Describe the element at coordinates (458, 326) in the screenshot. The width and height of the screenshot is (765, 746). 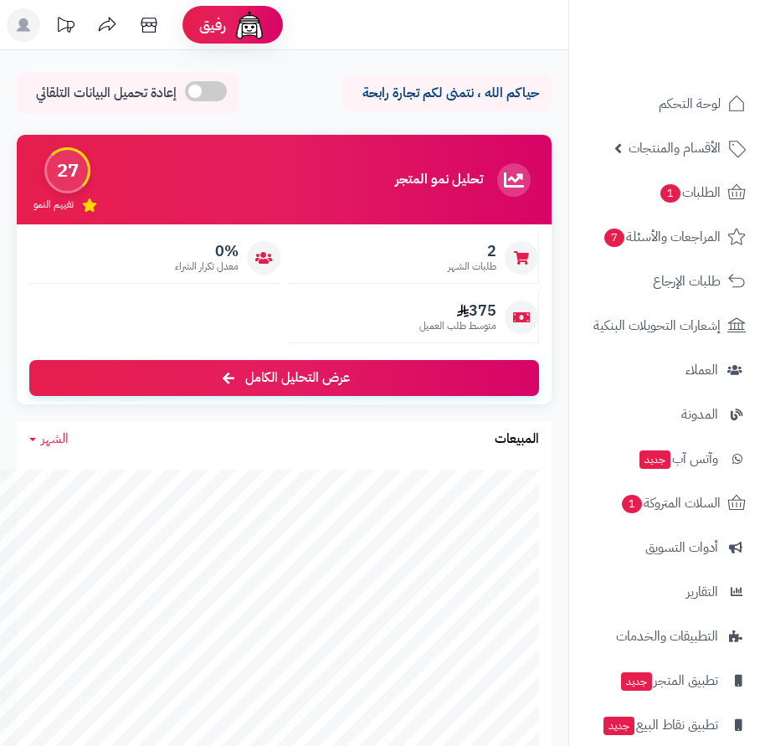
I see `span: متوسط طلب العميل` at that location.